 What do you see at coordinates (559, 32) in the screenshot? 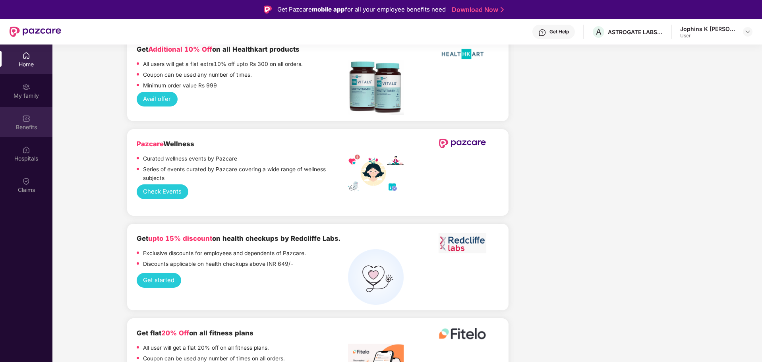
I see `div: Get Help` at bounding box center [559, 32].